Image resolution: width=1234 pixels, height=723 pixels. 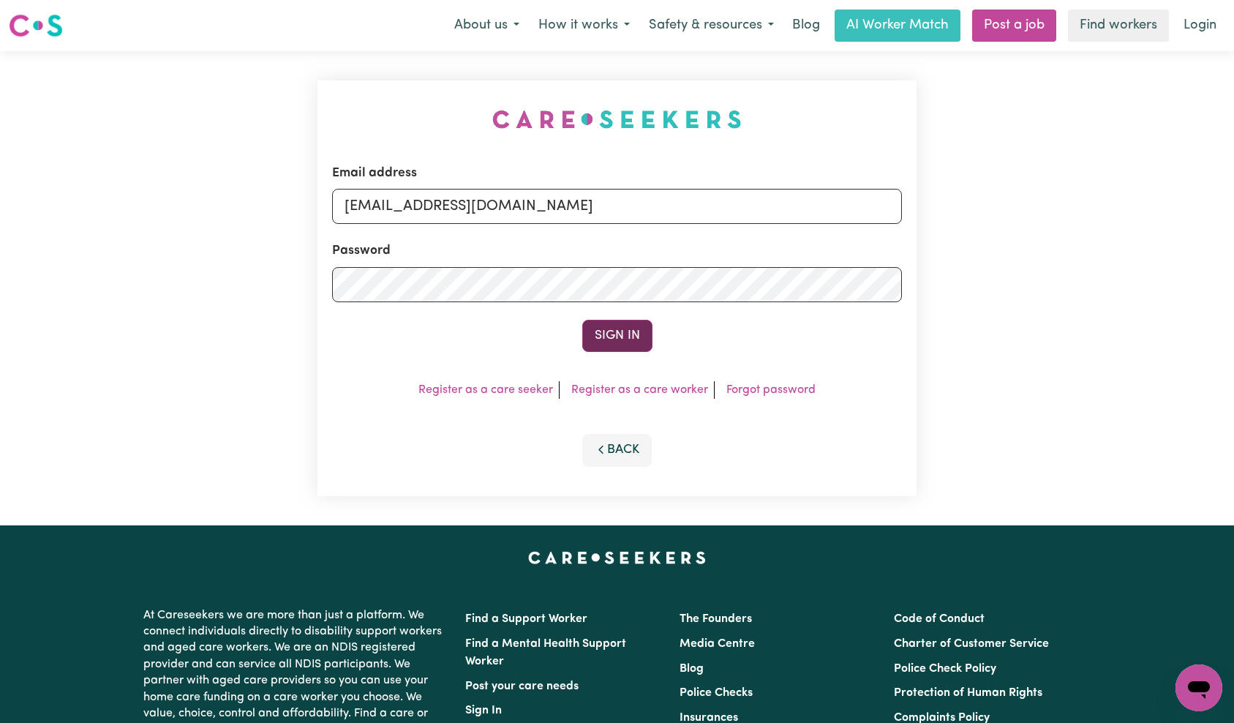 What do you see at coordinates (617, 206) in the screenshot?
I see `input: Email address` at bounding box center [617, 206].